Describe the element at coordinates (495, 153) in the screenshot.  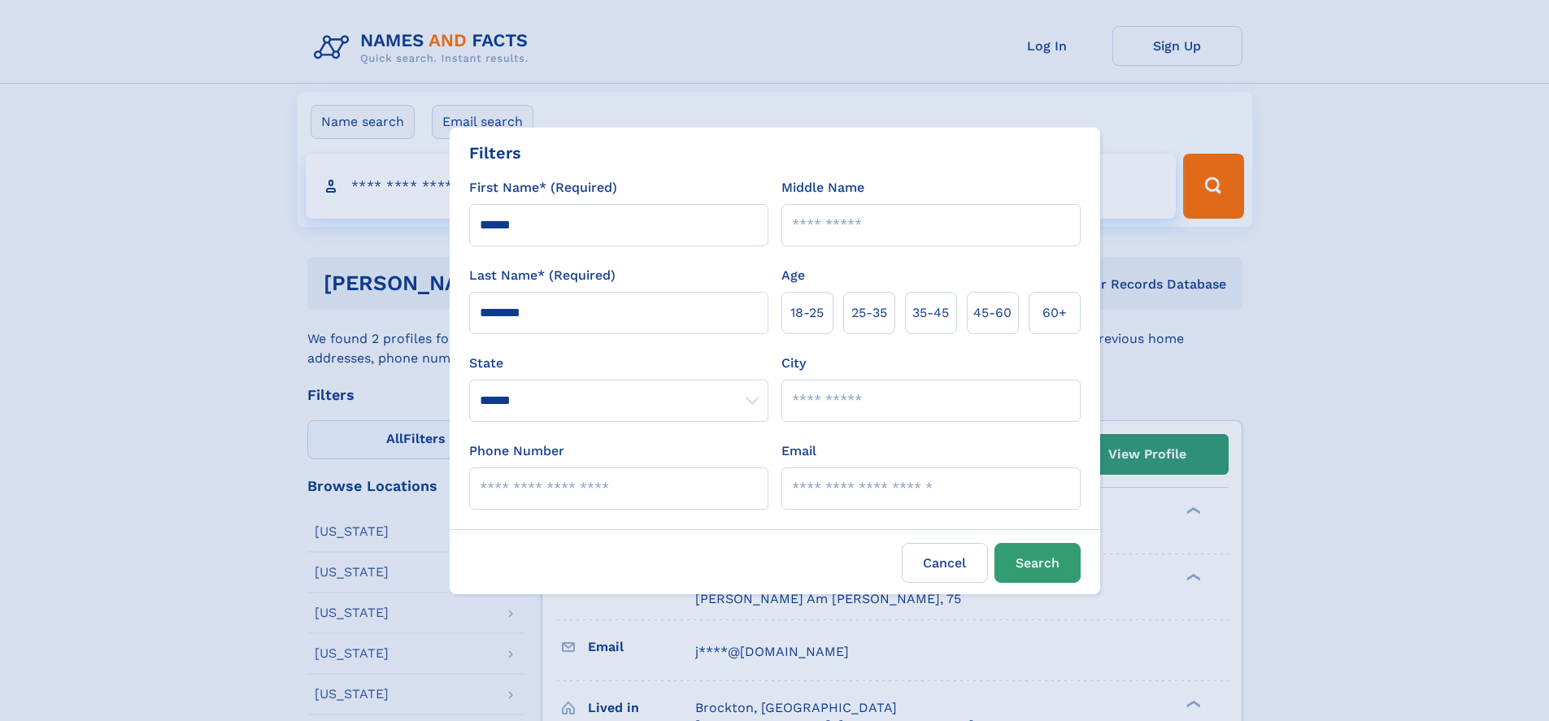
I see `div: Filters` at that location.